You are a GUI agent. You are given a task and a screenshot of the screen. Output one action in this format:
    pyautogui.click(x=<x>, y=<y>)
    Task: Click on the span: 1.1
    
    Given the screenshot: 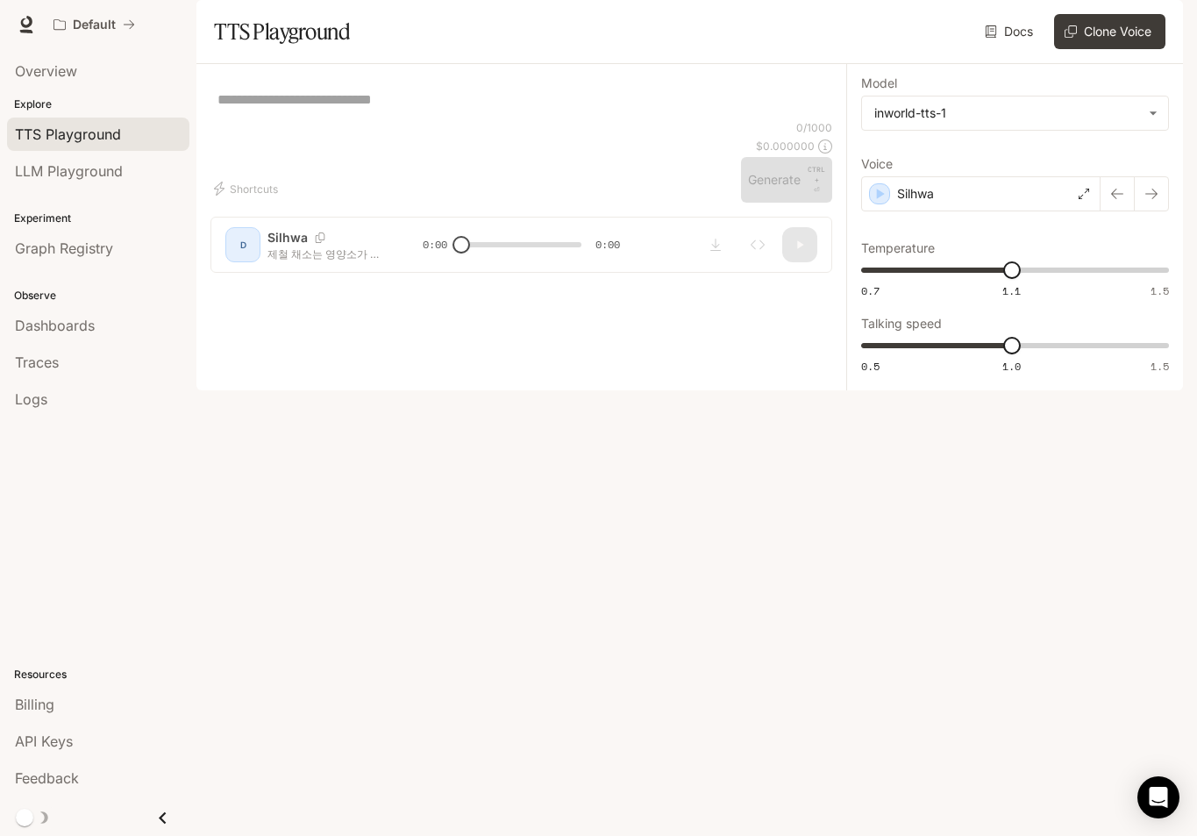 What is the action you would take?
    pyautogui.click(x=1011, y=290)
    